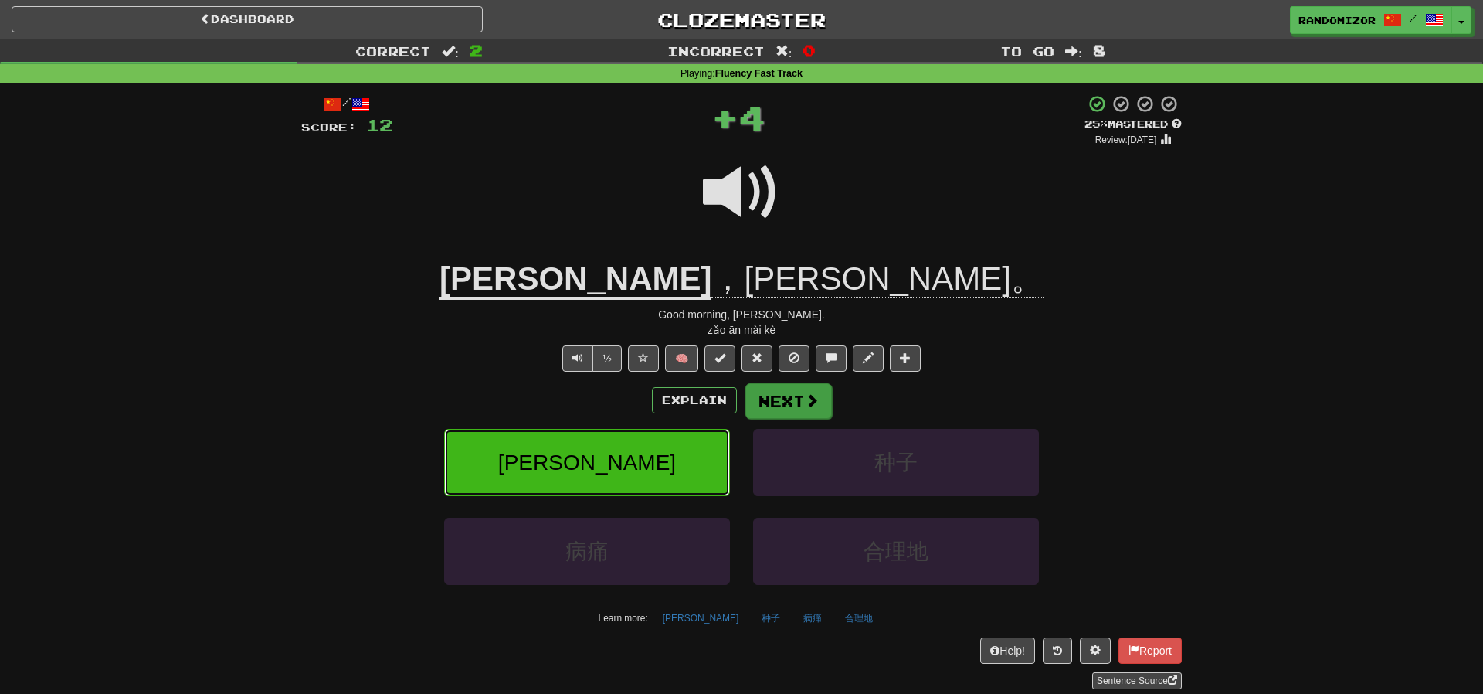 The height and width of the screenshot is (694, 1483). Describe the element at coordinates (868, 358) in the screenshot. I see `button: Edit sentence (alt+d)` at that location.